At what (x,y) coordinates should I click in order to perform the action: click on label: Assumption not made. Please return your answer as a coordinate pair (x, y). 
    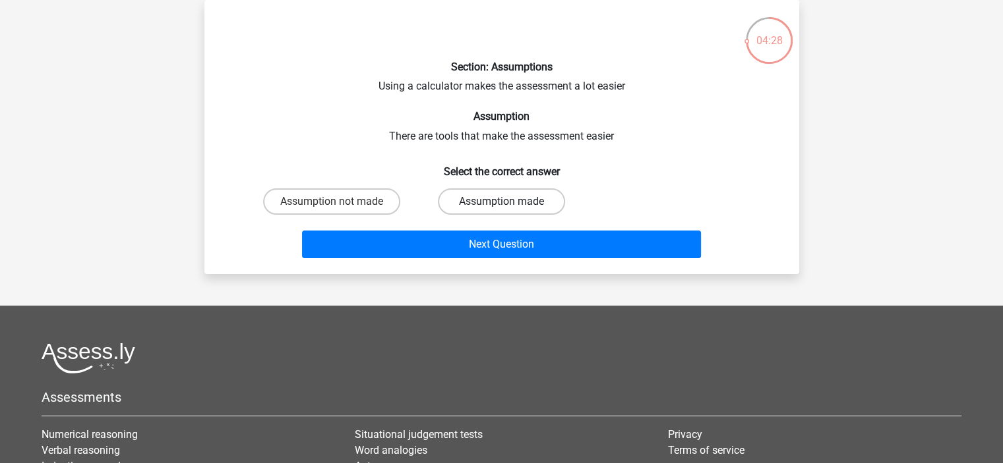
    Looking at the image, I should click on (332, 202).